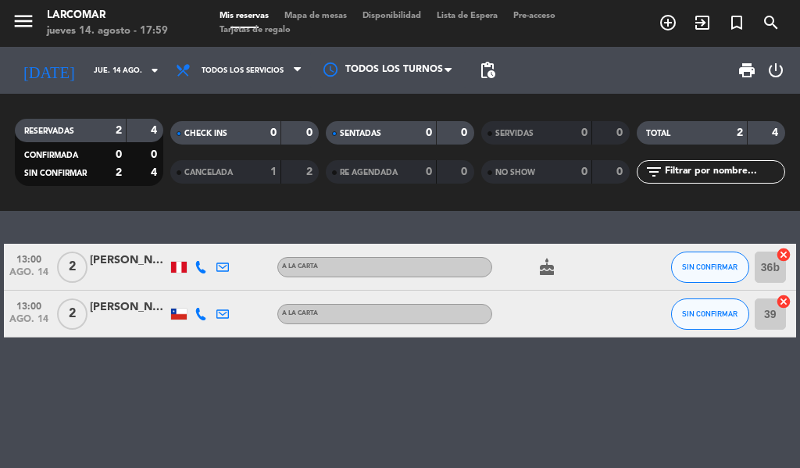 This screenshot has width=800, height=468. What do you see at coordinates (369, 173) in the screenshot?
I see `span: RE AGENDADA` at bounding box center [369, 173].